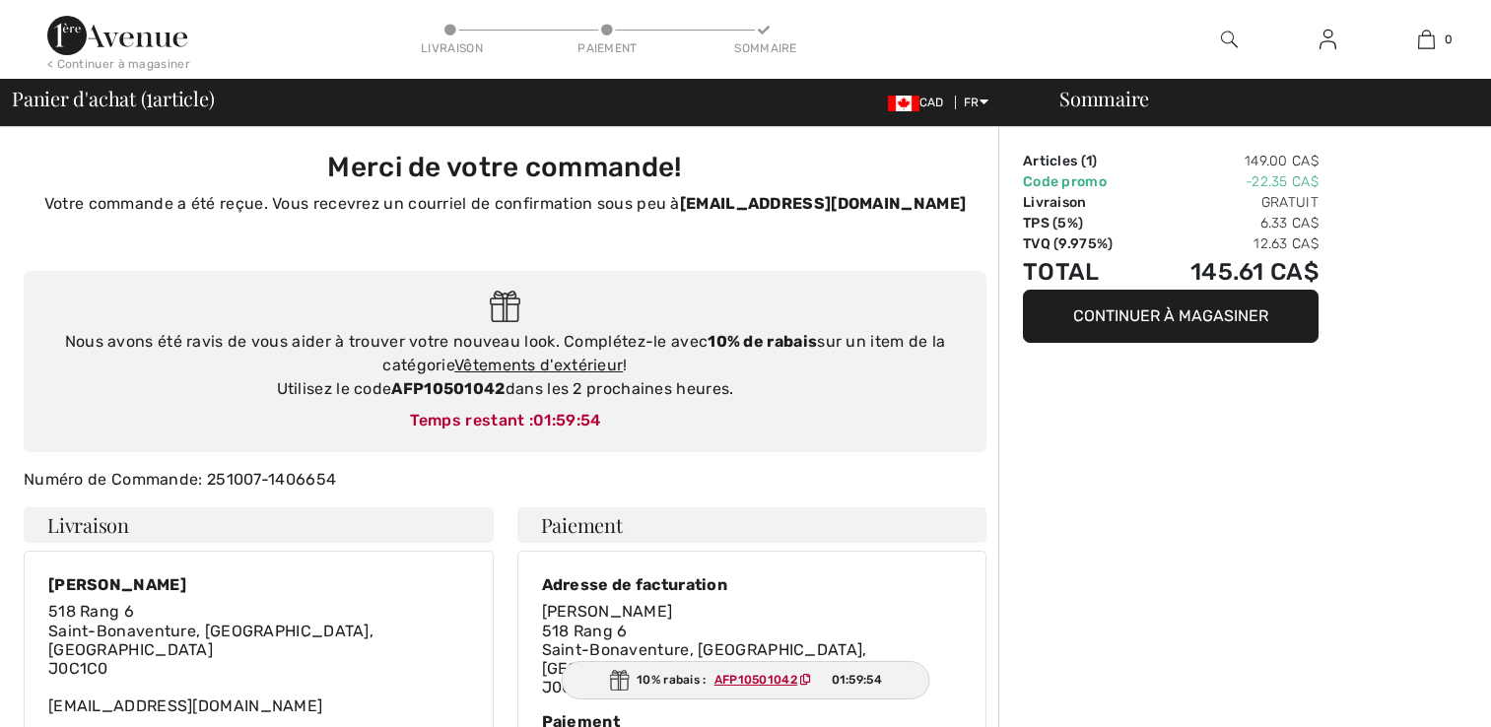 The width and height of the screenshot is (1491, 727). I want to click on a: 0, so click(1426, 39).